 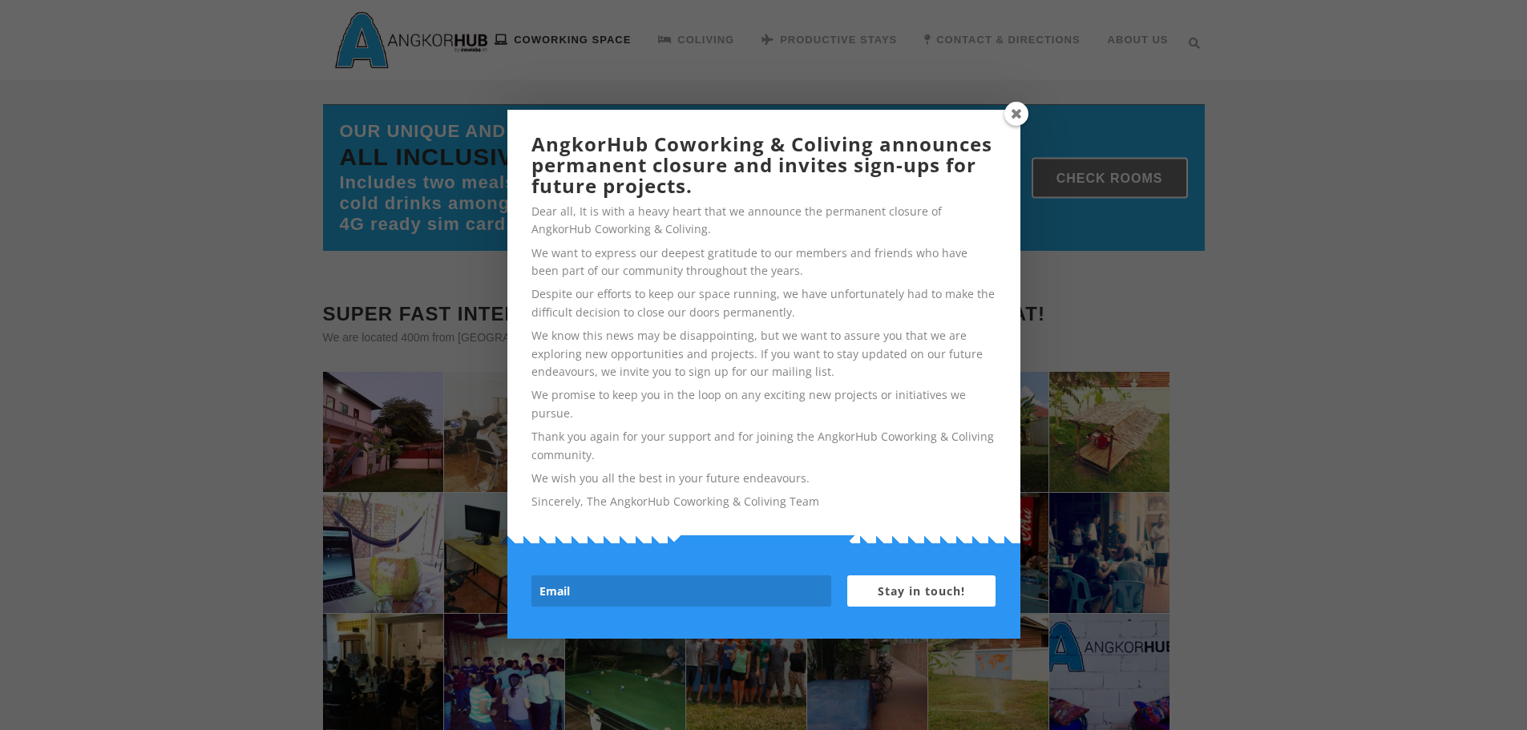 I want to click on button: Stay in touch!, so click(x=922, y=591).